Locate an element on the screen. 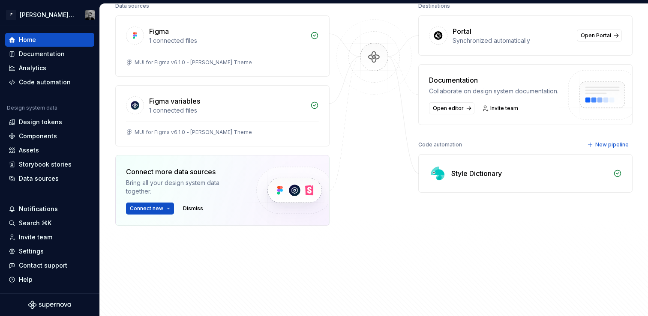  a: Storybook stories is located at coordinates (50, 165).